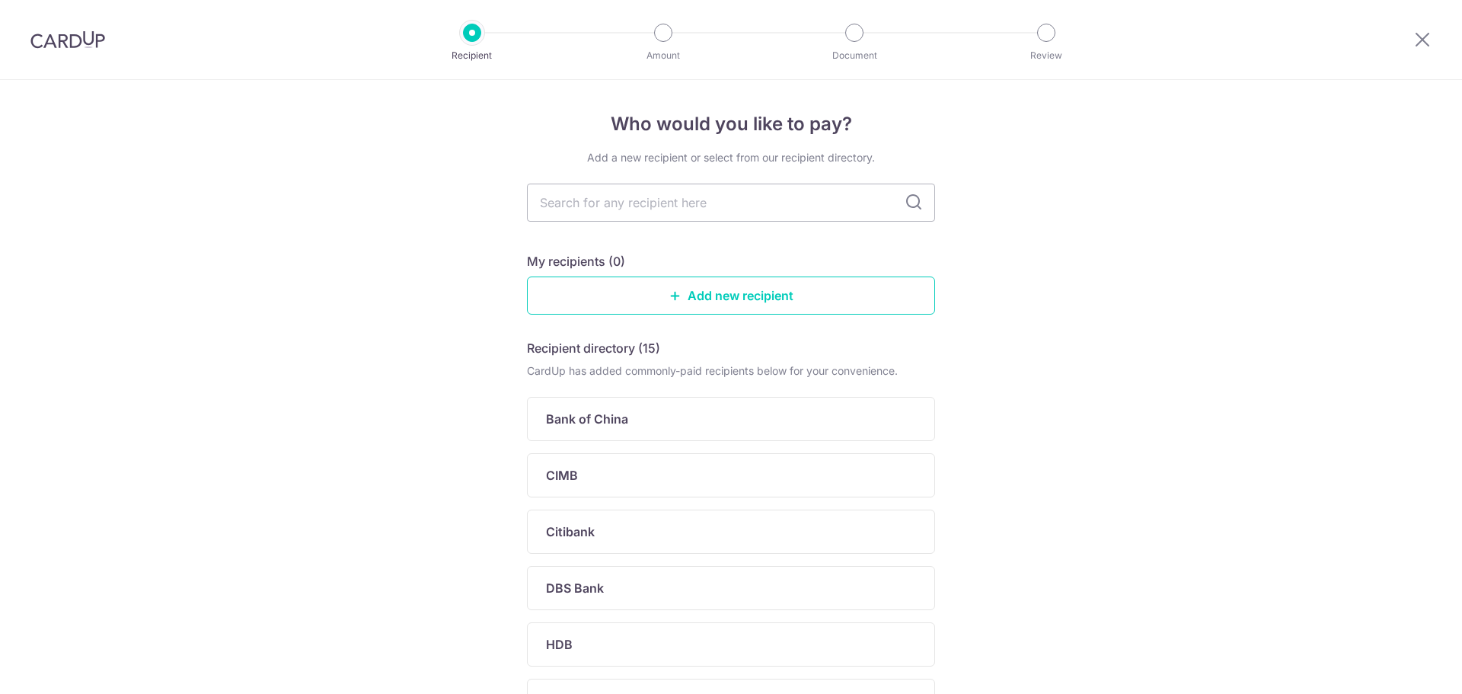 The image size is (1462, 694). What do you see at coordinates (731, 295) in the screenshot?
I see `a: Add new recipient` at bounding box center [731, 295].